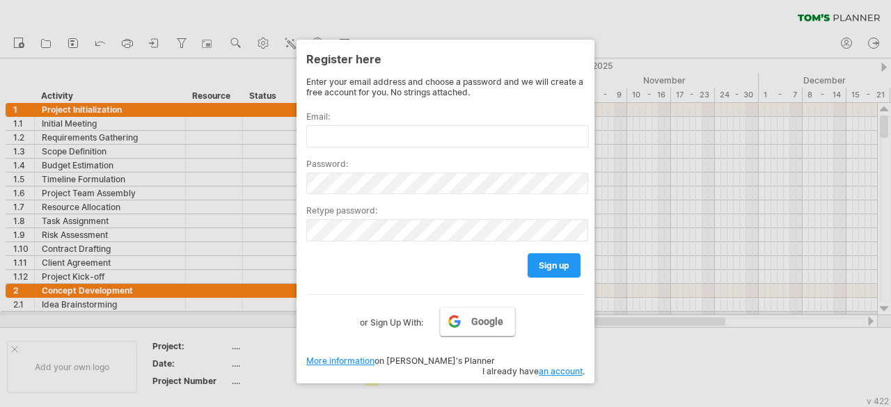 This screenshot has width=891, height=407. What do you see at coordinates (445, 87) in the screenshot?
I see `div: Enter your email address and choose a password and we will create a free account for you. No stri...` at bounding box center [445, 87].